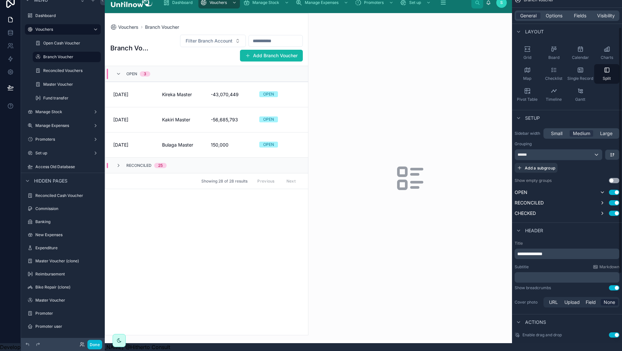 This screenshot has width=622, height=351. I want to click on label: Access Old Database, so click(67, 167).